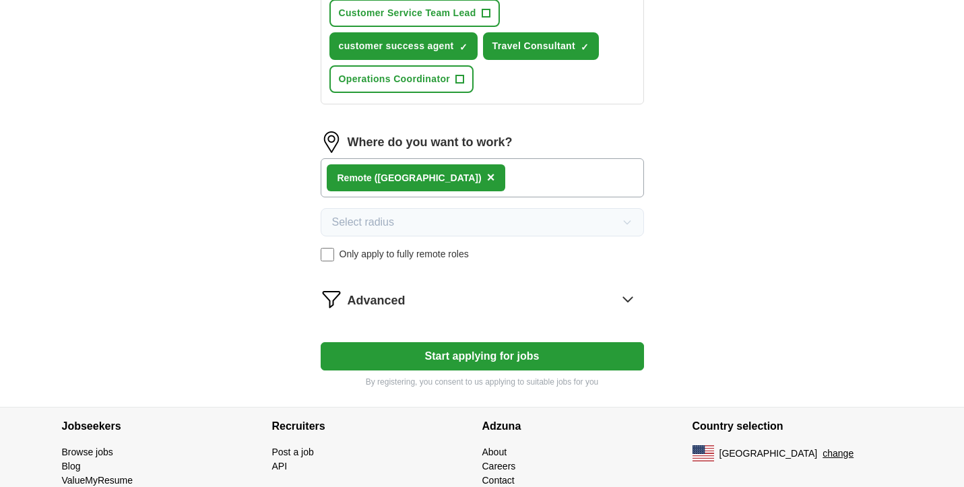 The image size is (964, 487). What do you see at coordinates (327, 255) in the screenshot?
I see `input: Only apply to fully remote roles` at bounding box center [327, 255].